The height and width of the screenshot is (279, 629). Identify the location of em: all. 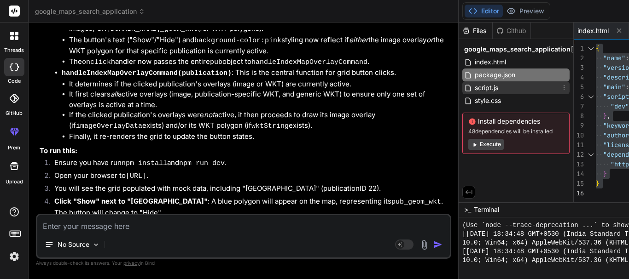
(114, 94).